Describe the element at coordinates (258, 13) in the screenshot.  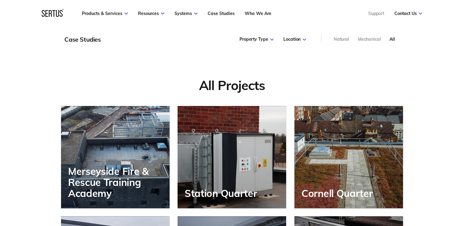
I see `a: Who We Are` at that location.